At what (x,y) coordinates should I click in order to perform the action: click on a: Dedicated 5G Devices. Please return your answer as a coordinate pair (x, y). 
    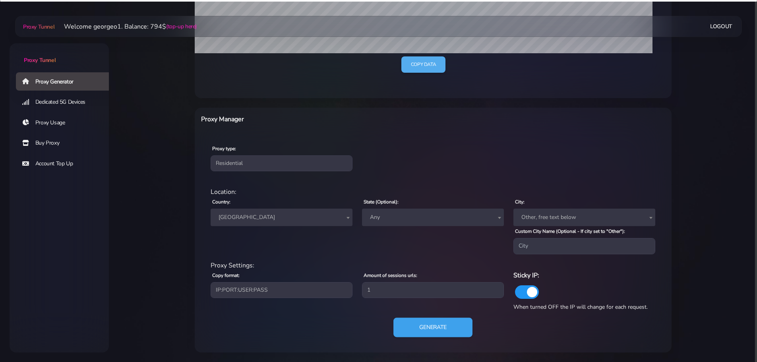
    Looking at the image, I should click on (66, 102).